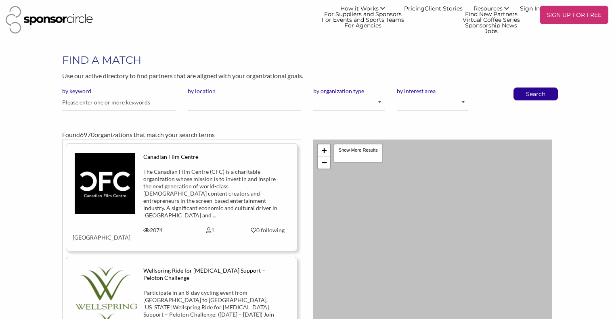  Describe the element at coordinates (105, 184) in the screenshot. I see `img: tys7ftntgowgismeyatu` at that location.